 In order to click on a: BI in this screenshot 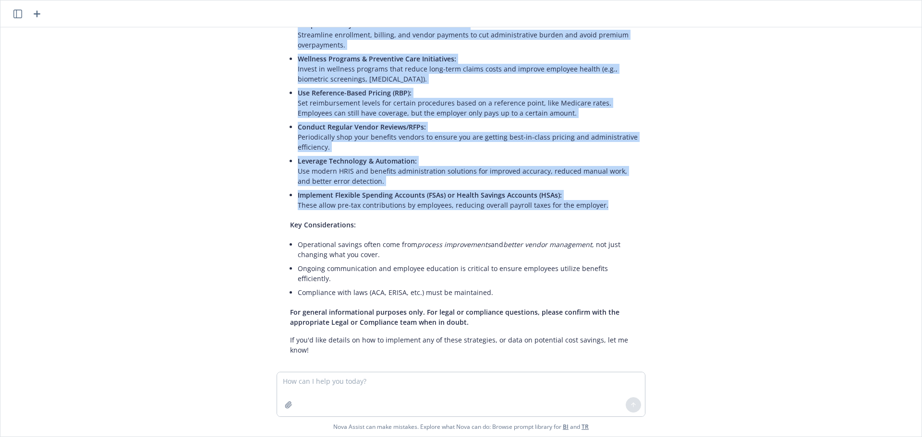, I will do `click(566, 427)`.